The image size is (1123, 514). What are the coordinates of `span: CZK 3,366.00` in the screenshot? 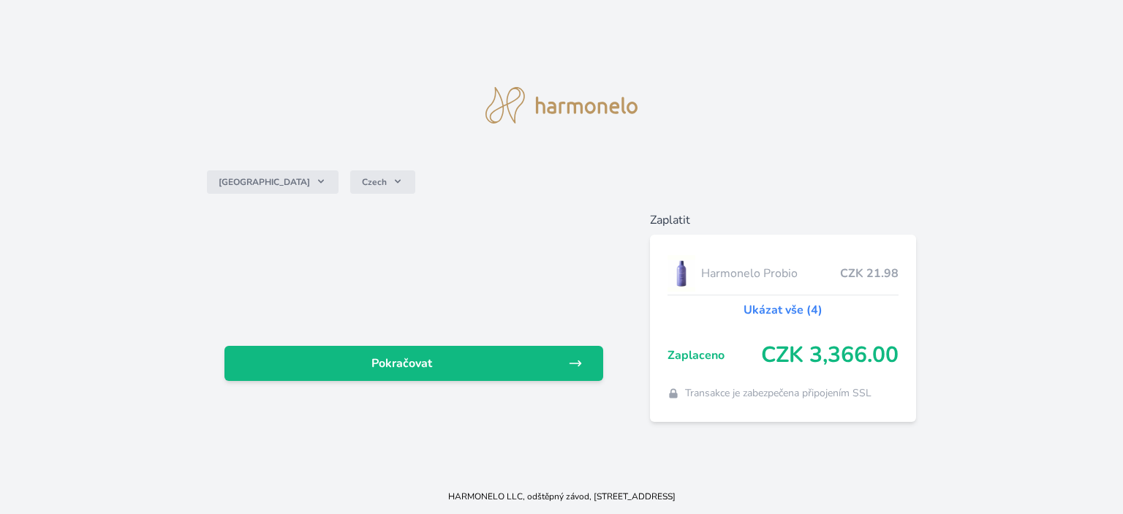 It's located at (830, 355).